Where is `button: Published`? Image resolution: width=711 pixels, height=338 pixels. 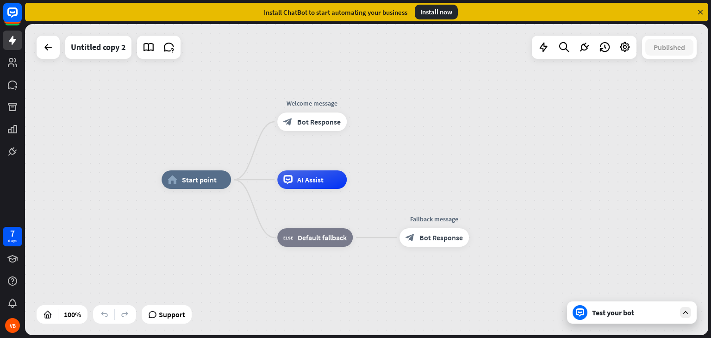
button: Published is located at coordinates (669, 47).